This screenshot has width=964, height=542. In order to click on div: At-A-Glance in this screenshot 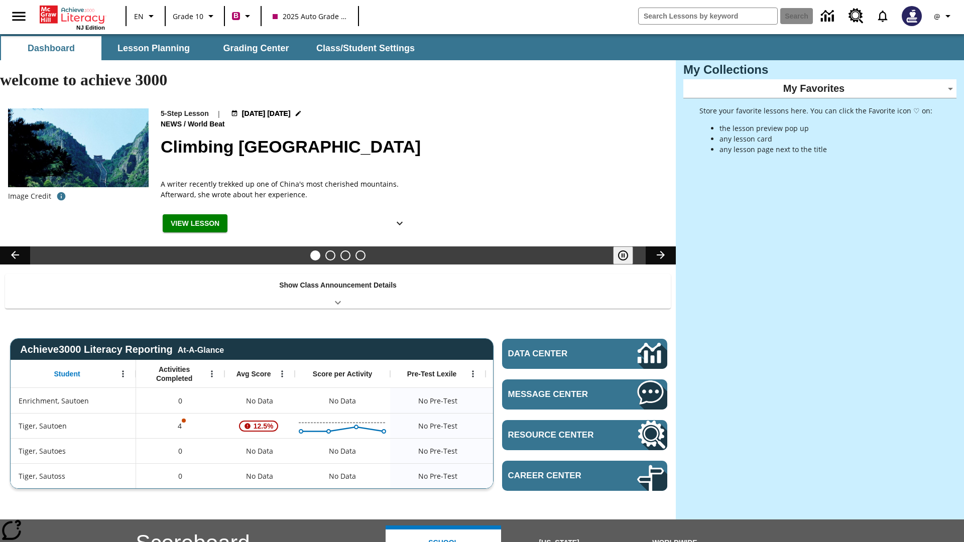, I will do `click(201, 349)`.